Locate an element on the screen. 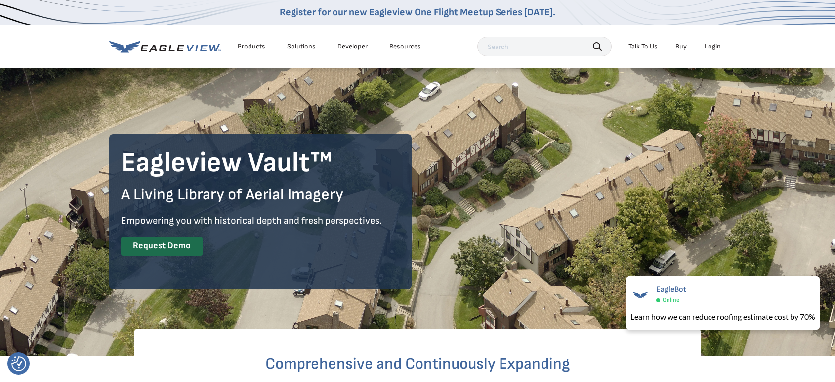  a: Developer is located at coordinates (352, 46).